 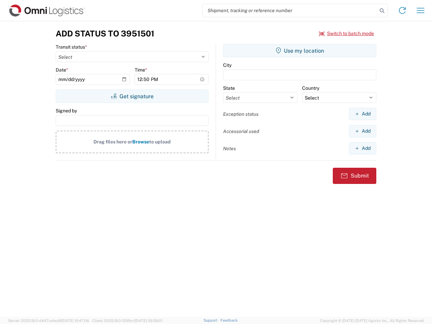 I want to click on label: Exception status, so click(x=241, y=114).